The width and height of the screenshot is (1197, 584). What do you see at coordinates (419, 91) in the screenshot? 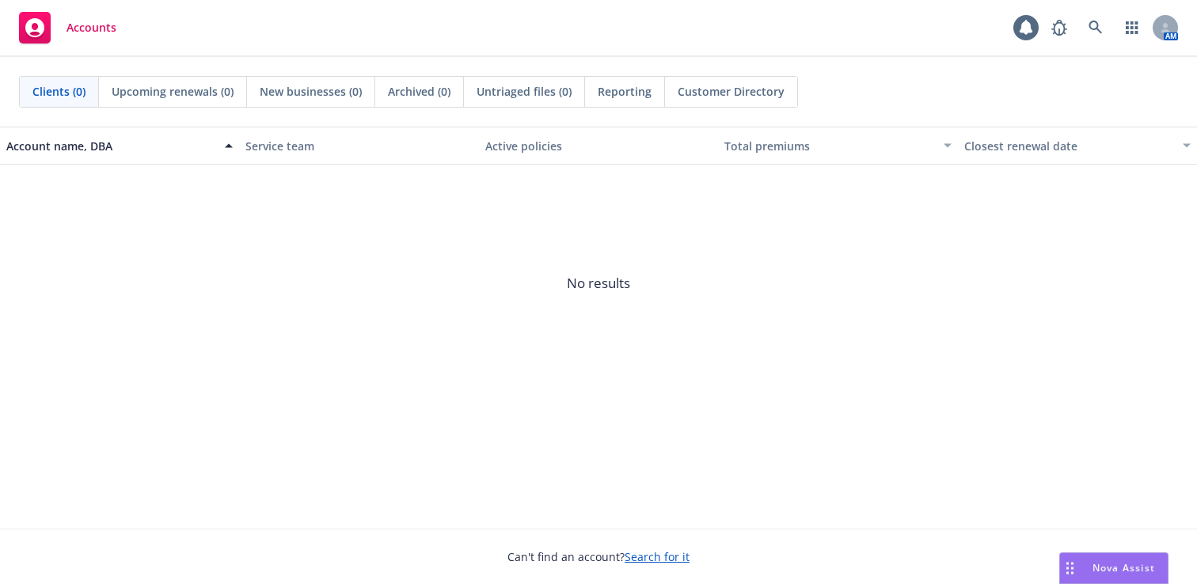
I see `span: Archived (0)` at bounding box center [419, 91].